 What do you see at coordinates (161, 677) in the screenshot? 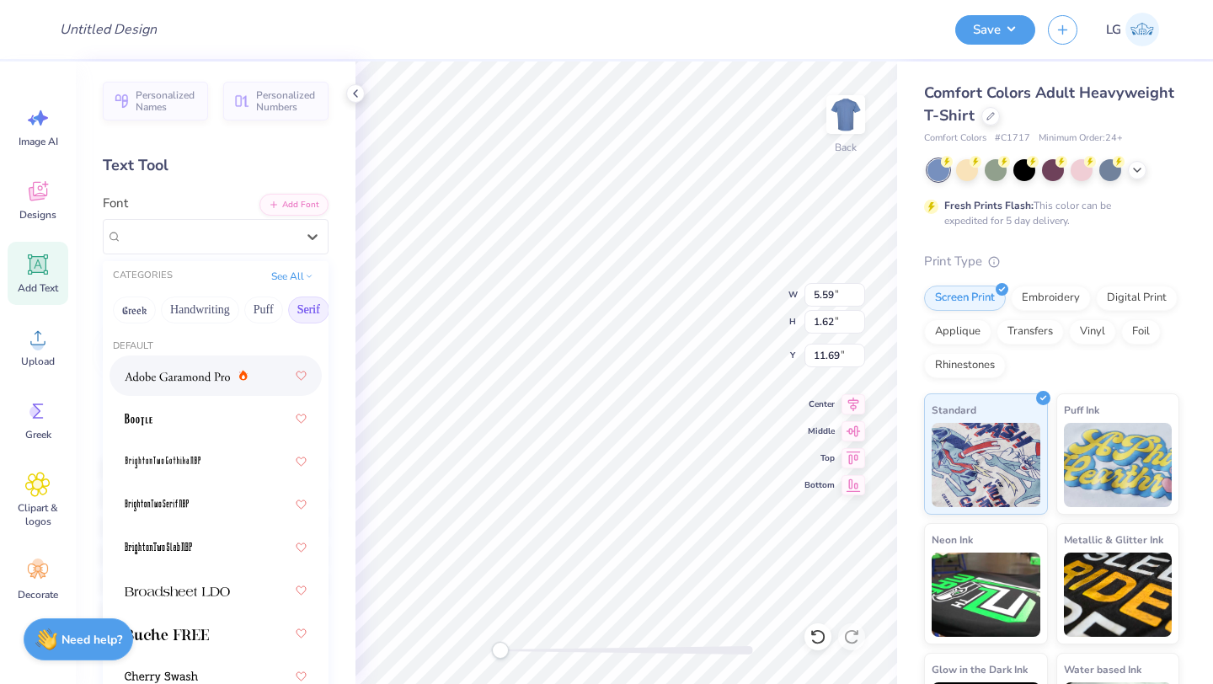
I see `img: Cherry Swash` at bounding box center [161, 677].